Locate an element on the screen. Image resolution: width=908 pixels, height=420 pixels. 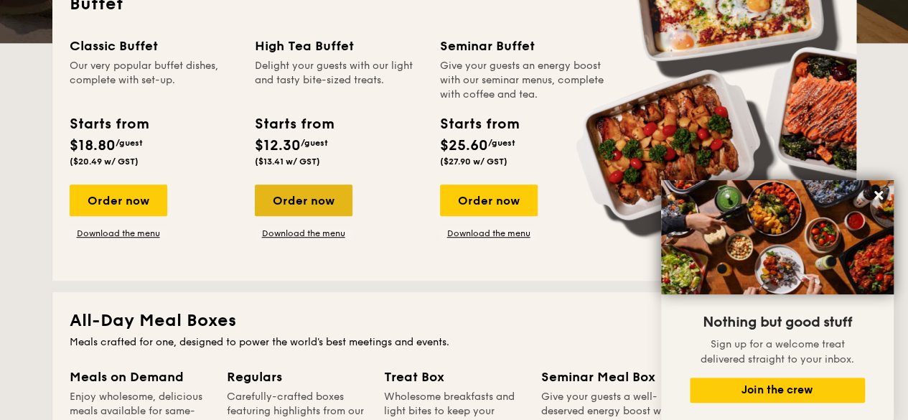
button: Close is located at coordinates (878, 195).